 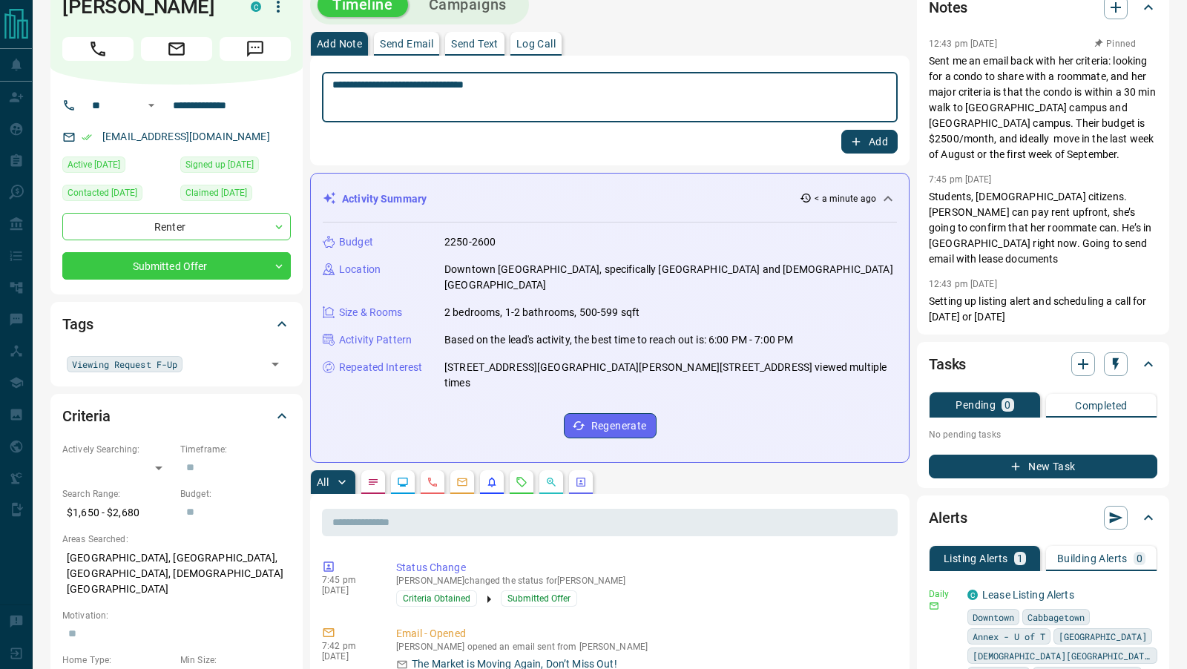 I want to click on h2: Alerts, so click(x=948, y=518).